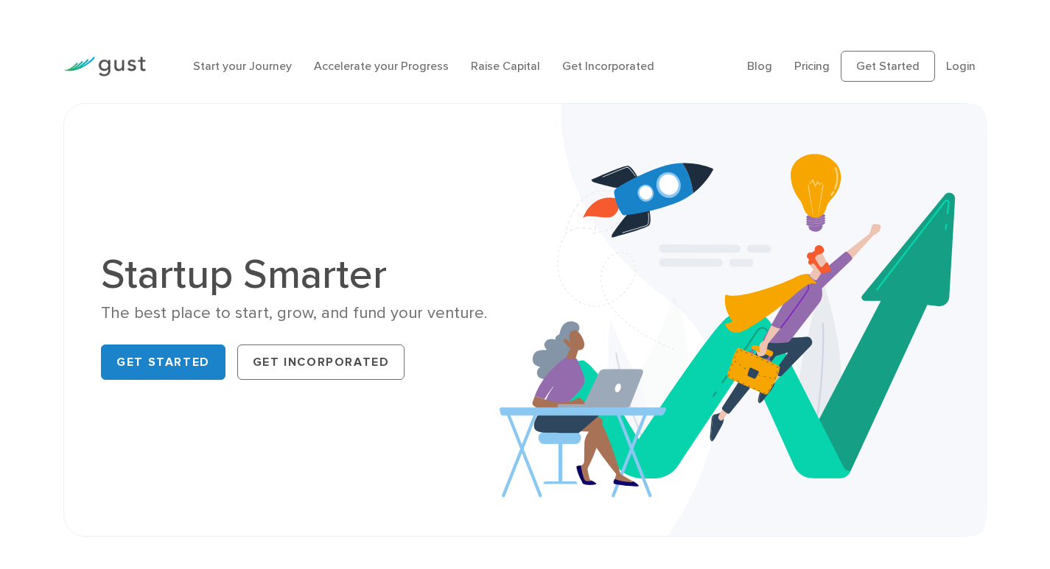 This screenshot has height=569, width=1050. I want to click on a: Accelerate your Progress, so click(381, 66).